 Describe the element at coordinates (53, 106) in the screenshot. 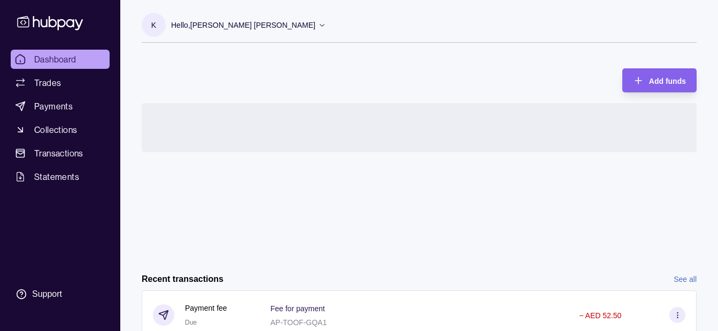

I see `span: Payments` at that location.